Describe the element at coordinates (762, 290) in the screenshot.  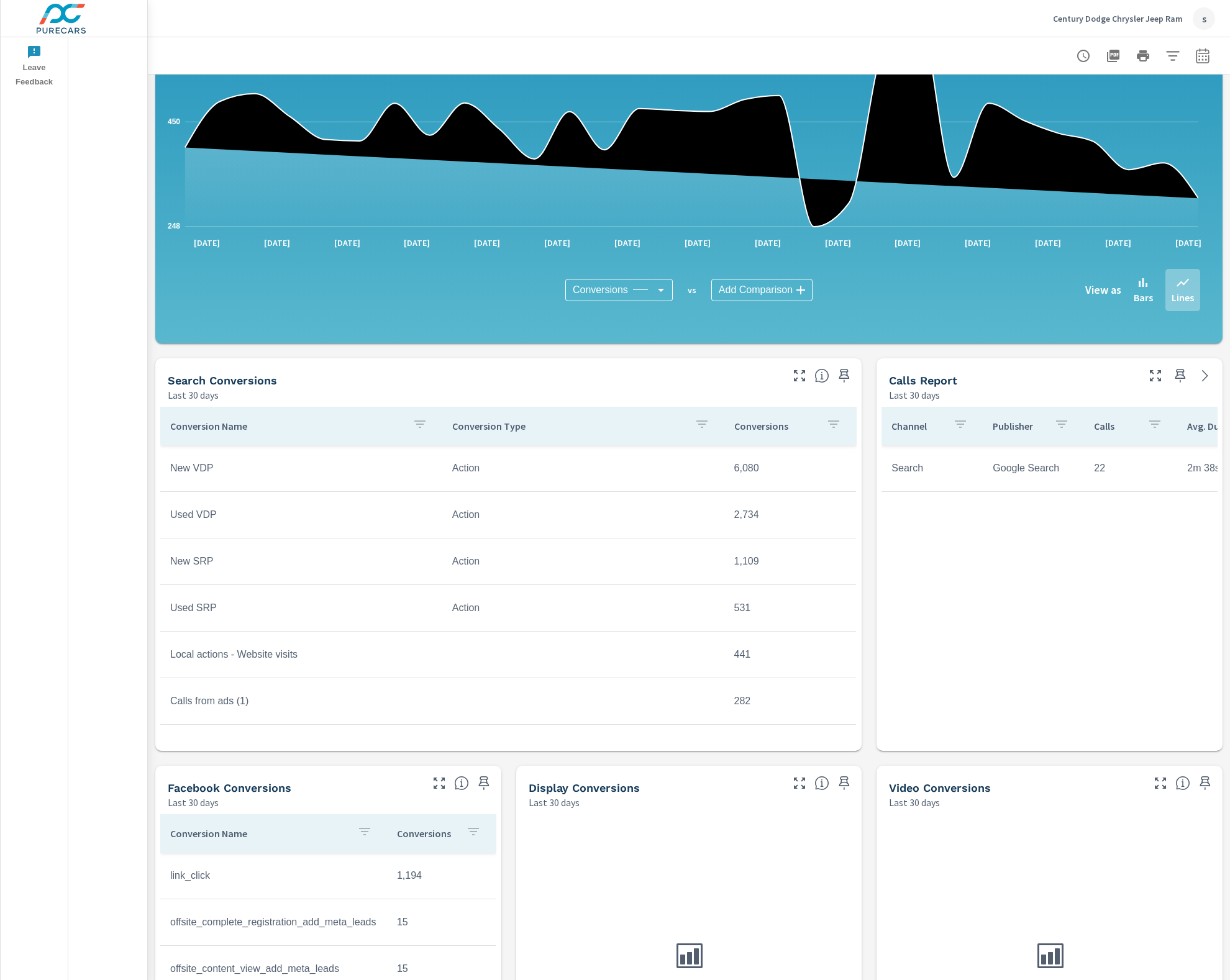
I see `div: Add Comparison` at that location.